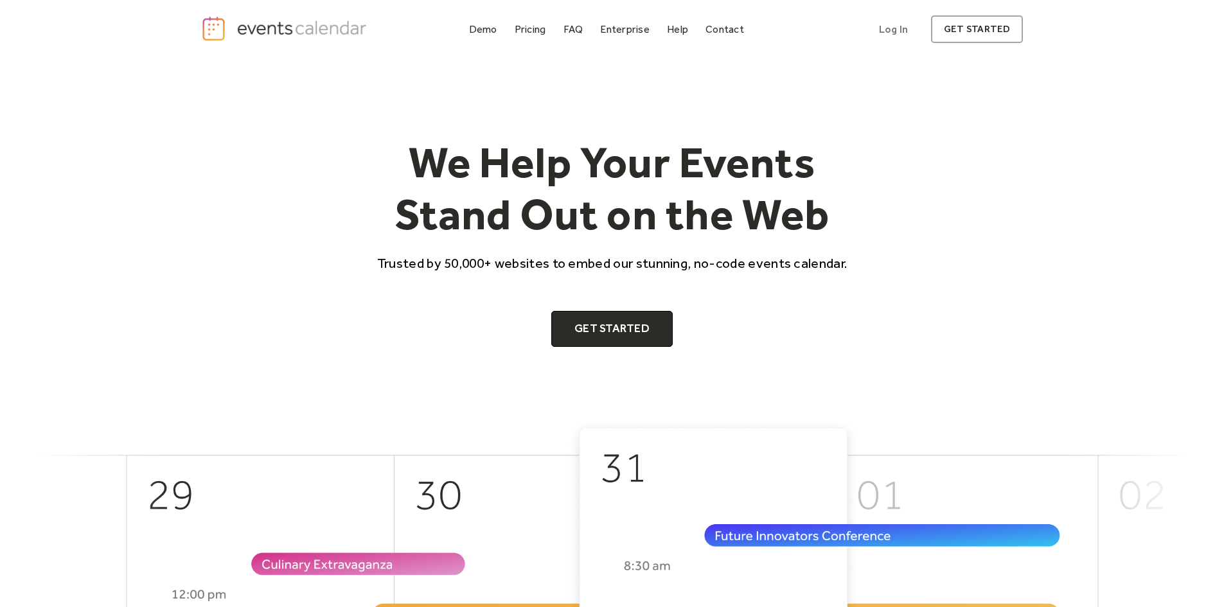  Describe the element at coordinates (625, 29) in the screenshot. I see `div: Enterprise` at that location.